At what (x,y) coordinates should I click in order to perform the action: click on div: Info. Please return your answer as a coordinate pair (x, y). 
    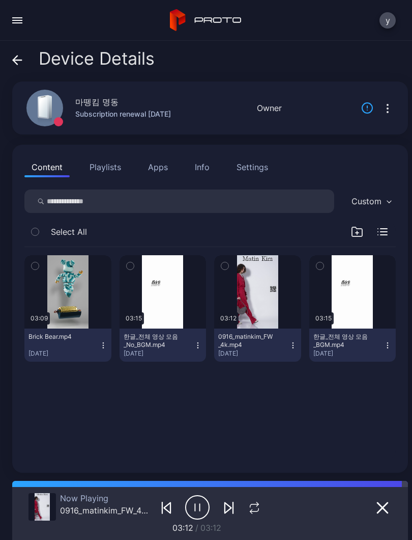
    Looking at the image, I should click on (202, 167).